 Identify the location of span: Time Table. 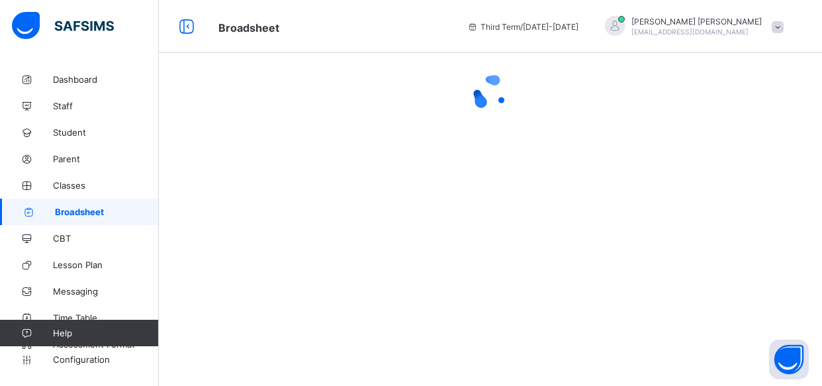
(106, 318).